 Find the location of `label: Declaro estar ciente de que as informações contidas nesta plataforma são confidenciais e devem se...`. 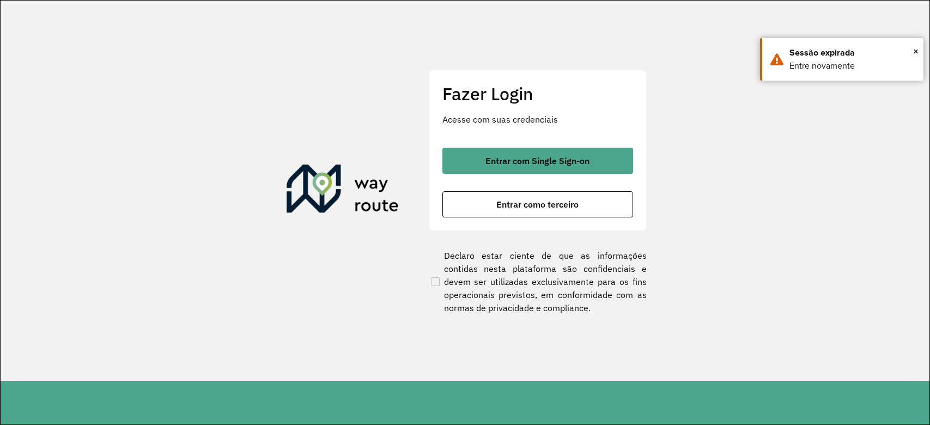

label: Declaro estar ciente de que as informações contidas nesta plataforma são confidenciais e devem se... is located at coordinates (538, 282).